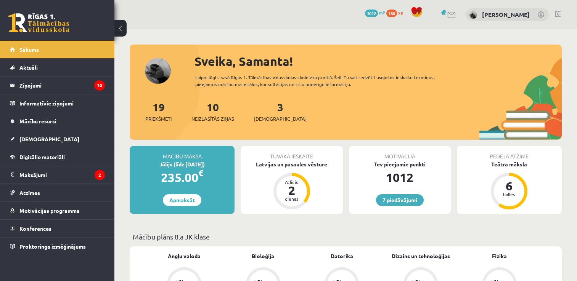  Describe the element at coordinates (29, 50) in the screenshot. I see `span: Sākums` at that location.